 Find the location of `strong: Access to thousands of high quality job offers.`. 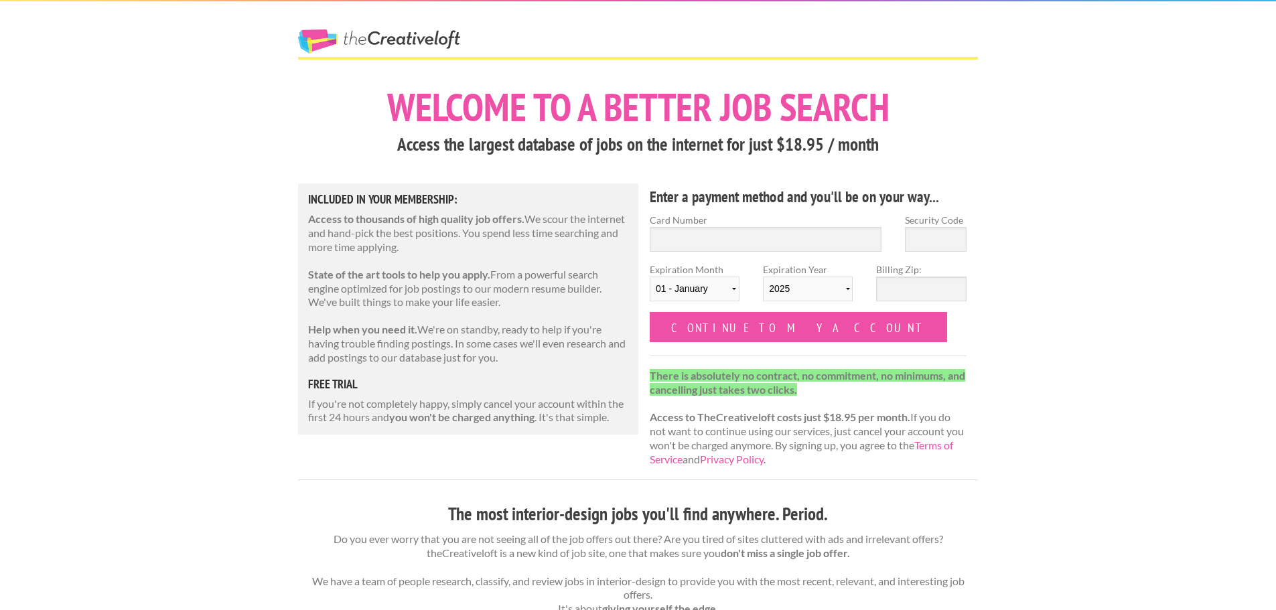

strong: Access to thousands of high quality job offers. is located at coordinates (416, 218).